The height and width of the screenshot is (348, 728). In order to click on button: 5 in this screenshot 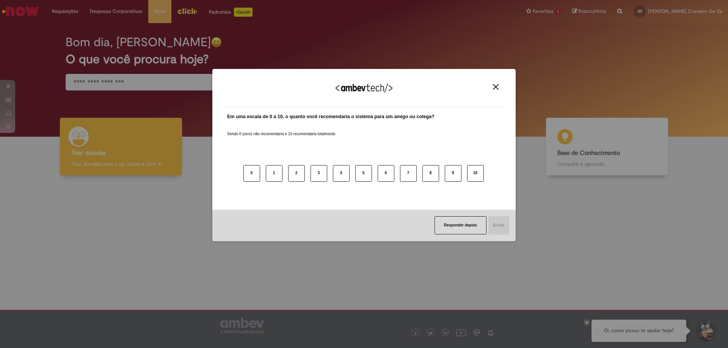, I will do `click(363, 174)`.